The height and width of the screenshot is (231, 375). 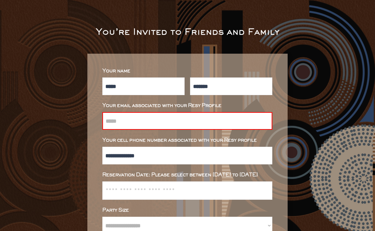 I want to click on div: Party Size, so click(x=187, y=210).